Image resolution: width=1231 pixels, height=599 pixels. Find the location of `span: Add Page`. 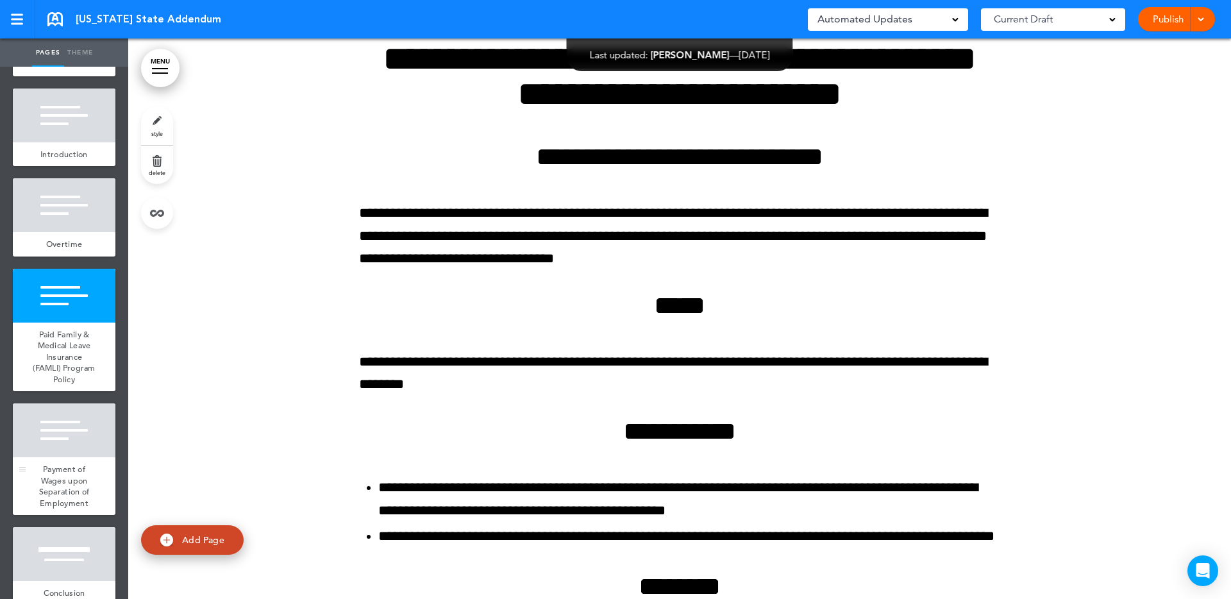

span: Add Page is located at coordinates (203, 540).